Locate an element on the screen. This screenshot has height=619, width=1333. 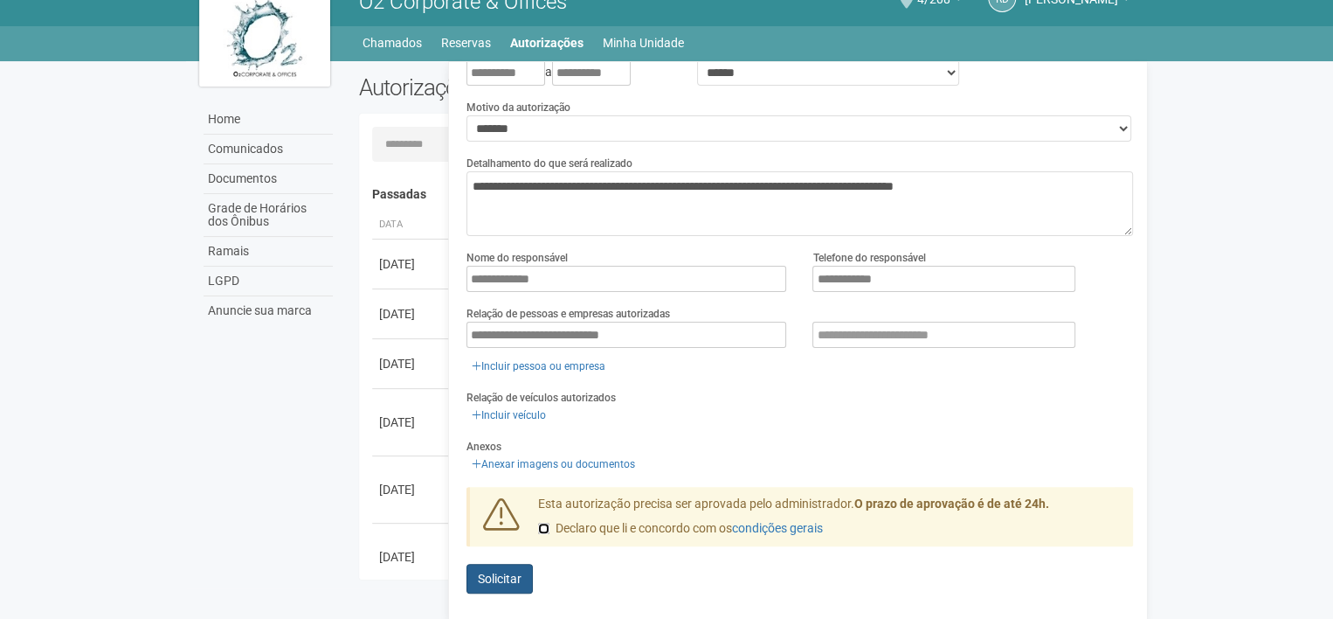
a: Home is located at coordinates (268, 120).